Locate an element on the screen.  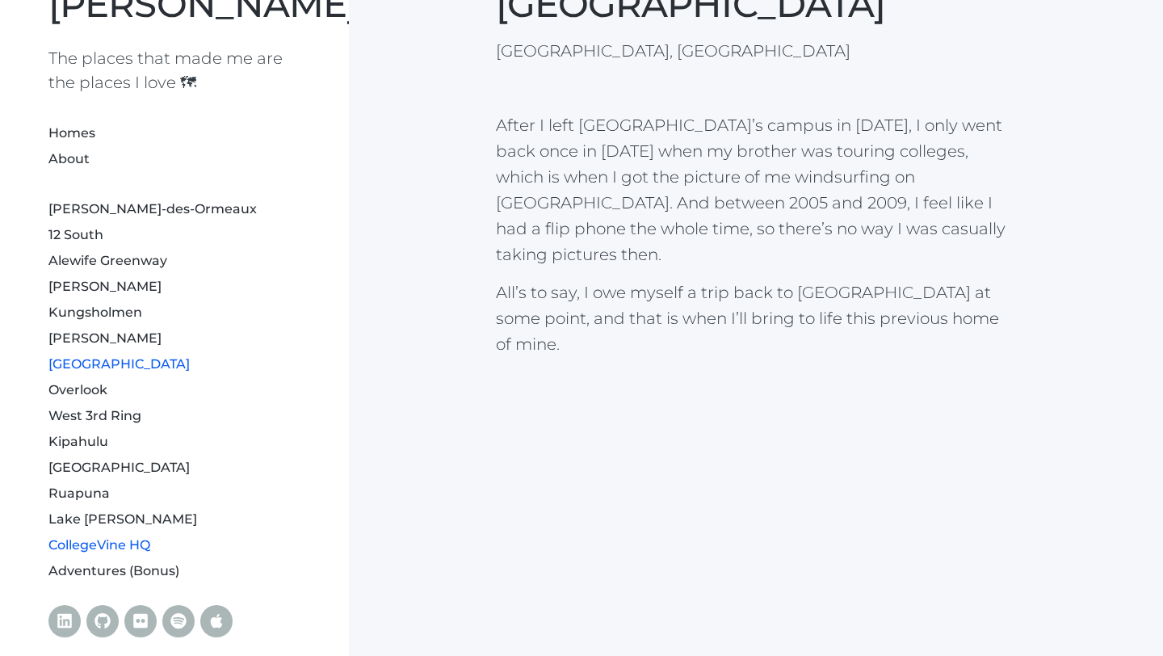
a: Kungsholmen is located at coordinates (95, 312).